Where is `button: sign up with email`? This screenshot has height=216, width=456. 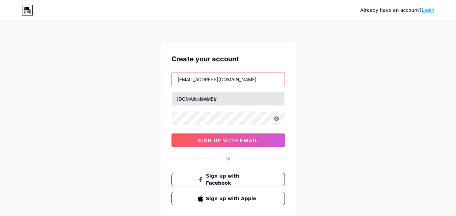
button: sign up with email is located at coordinates (228, 140).